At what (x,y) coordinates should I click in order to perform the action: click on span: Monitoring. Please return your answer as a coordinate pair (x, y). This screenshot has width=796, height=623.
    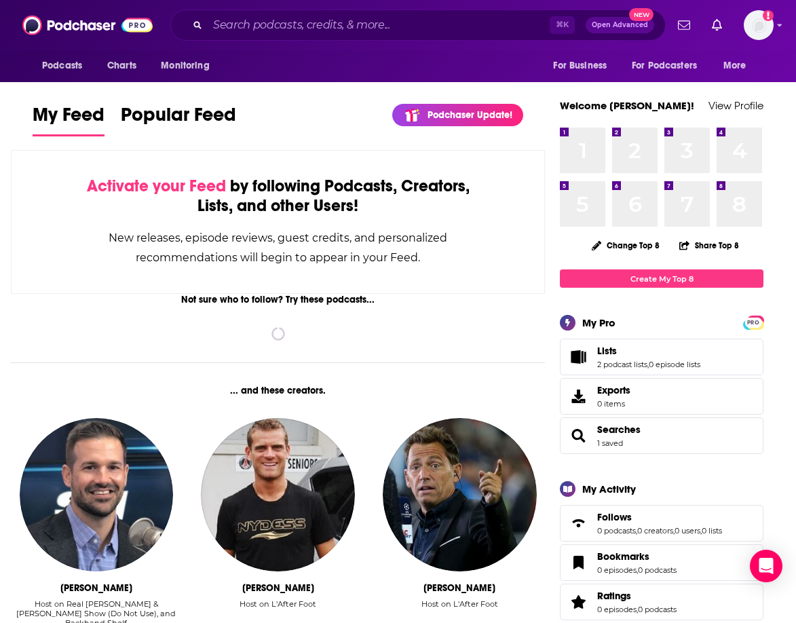
    Looking at the image, I should click on (185, 66).